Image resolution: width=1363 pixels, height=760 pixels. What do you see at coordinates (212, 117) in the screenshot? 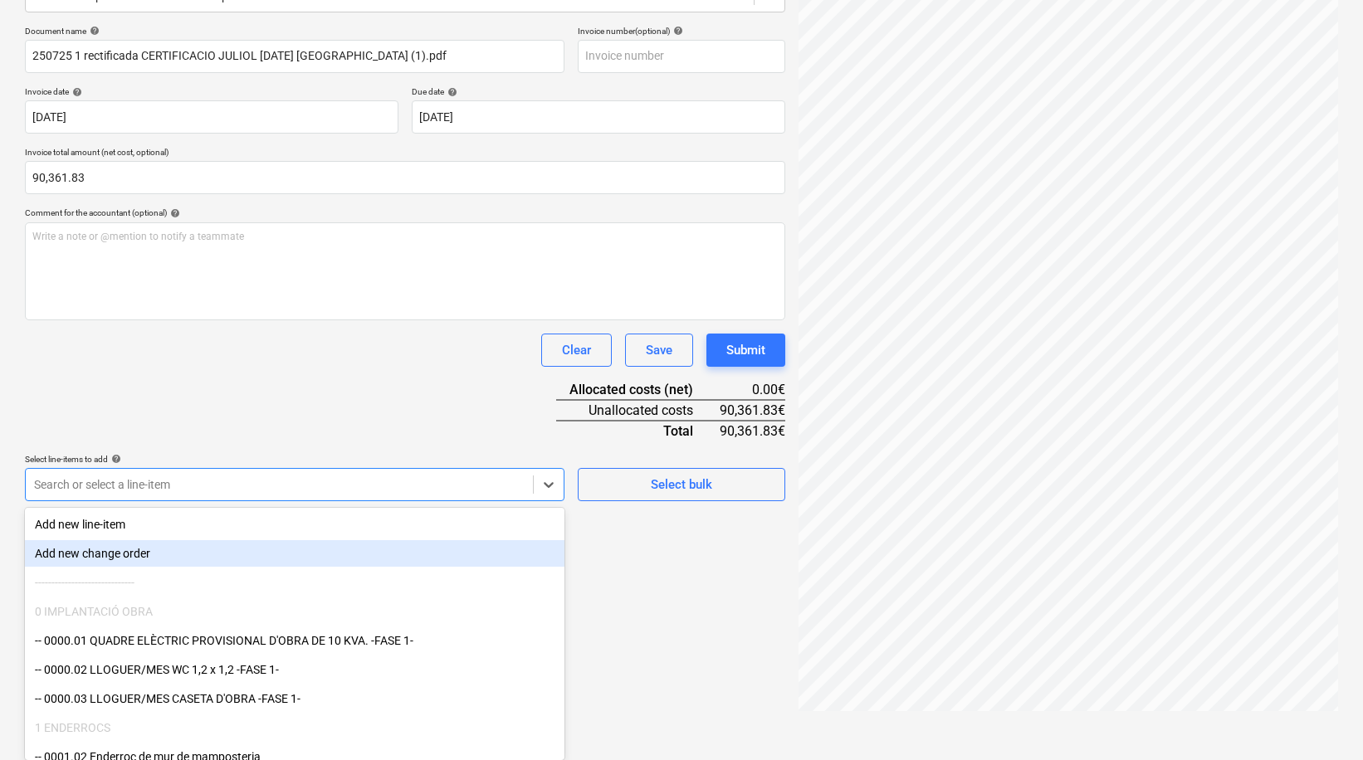
I see `input: Invoice date not specified` at bounding box center [212, 117].